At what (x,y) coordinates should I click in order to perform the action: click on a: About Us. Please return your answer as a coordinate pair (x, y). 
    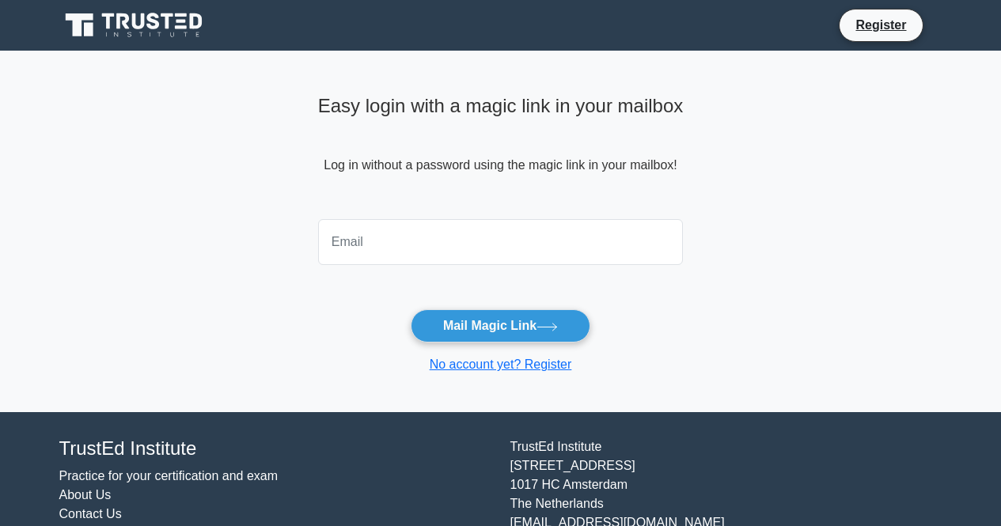
    Looking at the image, I should click on (85, 494).